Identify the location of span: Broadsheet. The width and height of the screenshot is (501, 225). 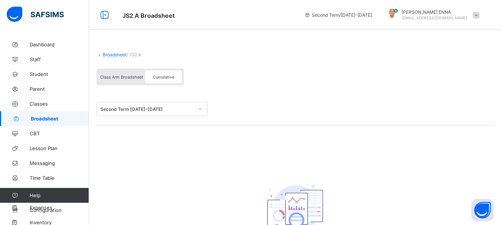
(60, 119).